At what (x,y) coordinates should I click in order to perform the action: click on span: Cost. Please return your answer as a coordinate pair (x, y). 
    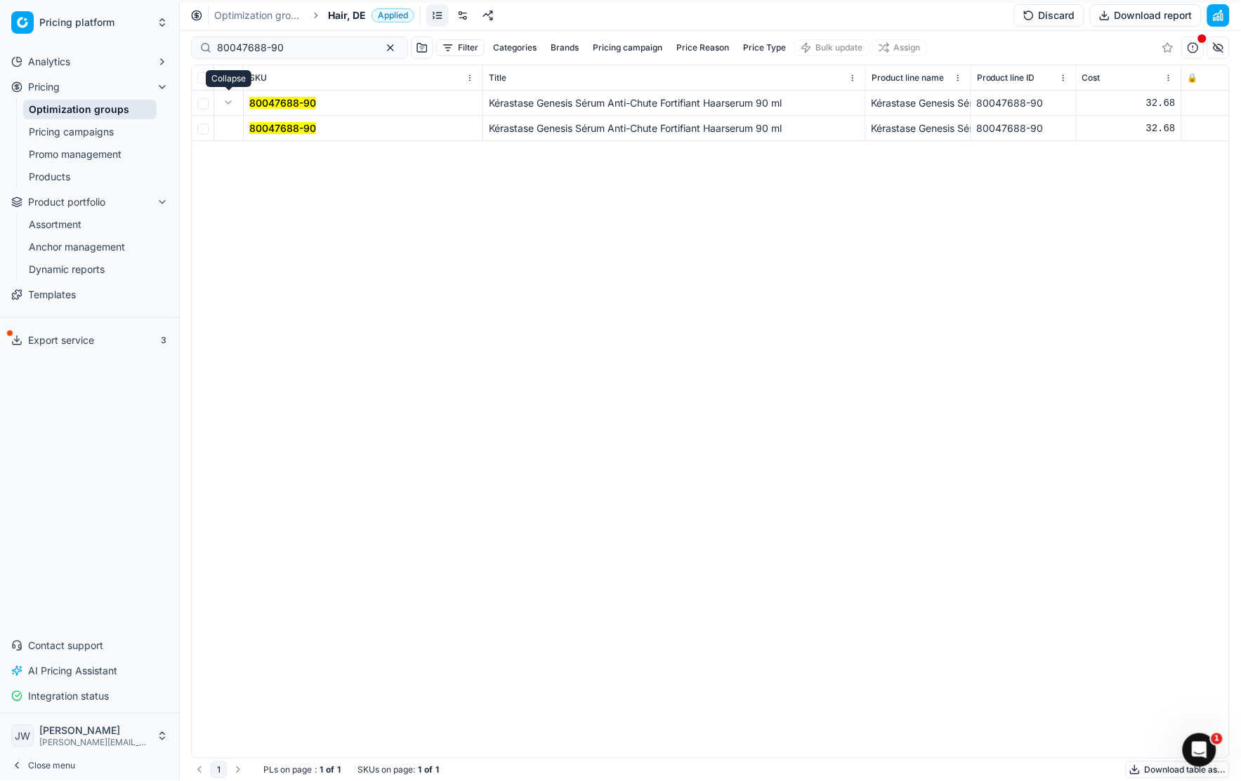
    Looking at the image, I should click on (1091, 78).